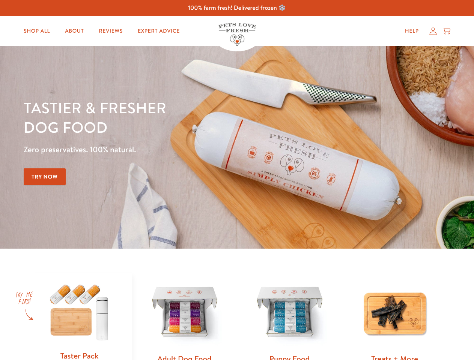  Describe the element at coordinates (166, 150) in the screenshot. I see `p: Zero preservatives. 100% natural.` at that location.